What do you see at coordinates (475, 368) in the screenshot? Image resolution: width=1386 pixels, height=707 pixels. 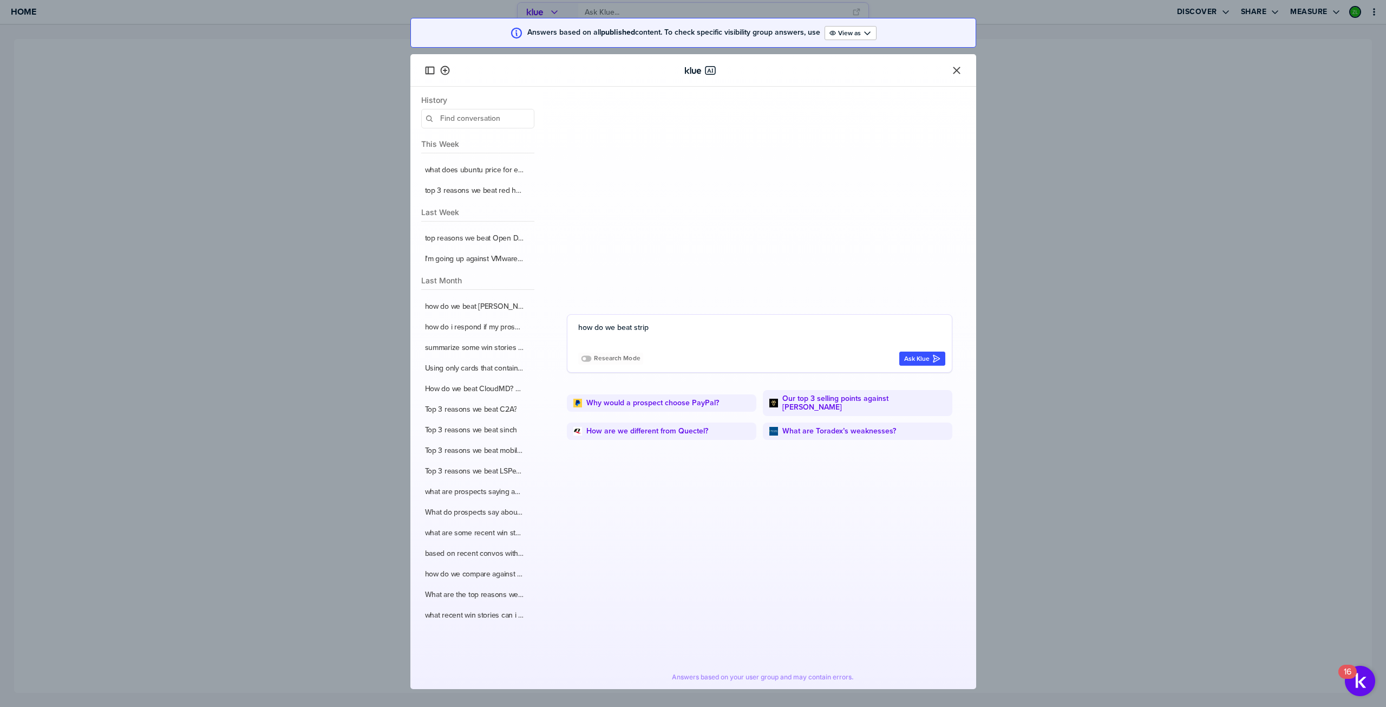 I see `label: Using only cards that contain "win stories" in the title, what talk tracks and features or proof ...` at bounding box center [475, 368].